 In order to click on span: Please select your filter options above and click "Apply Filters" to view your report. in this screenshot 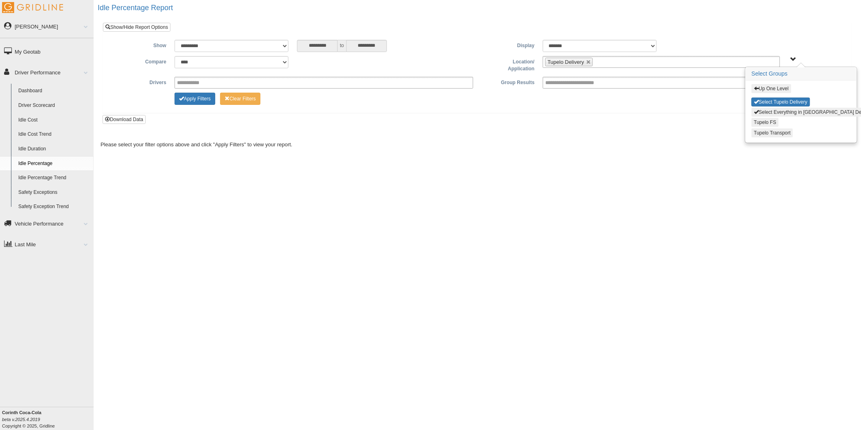, I will do `click(196, 144)`.